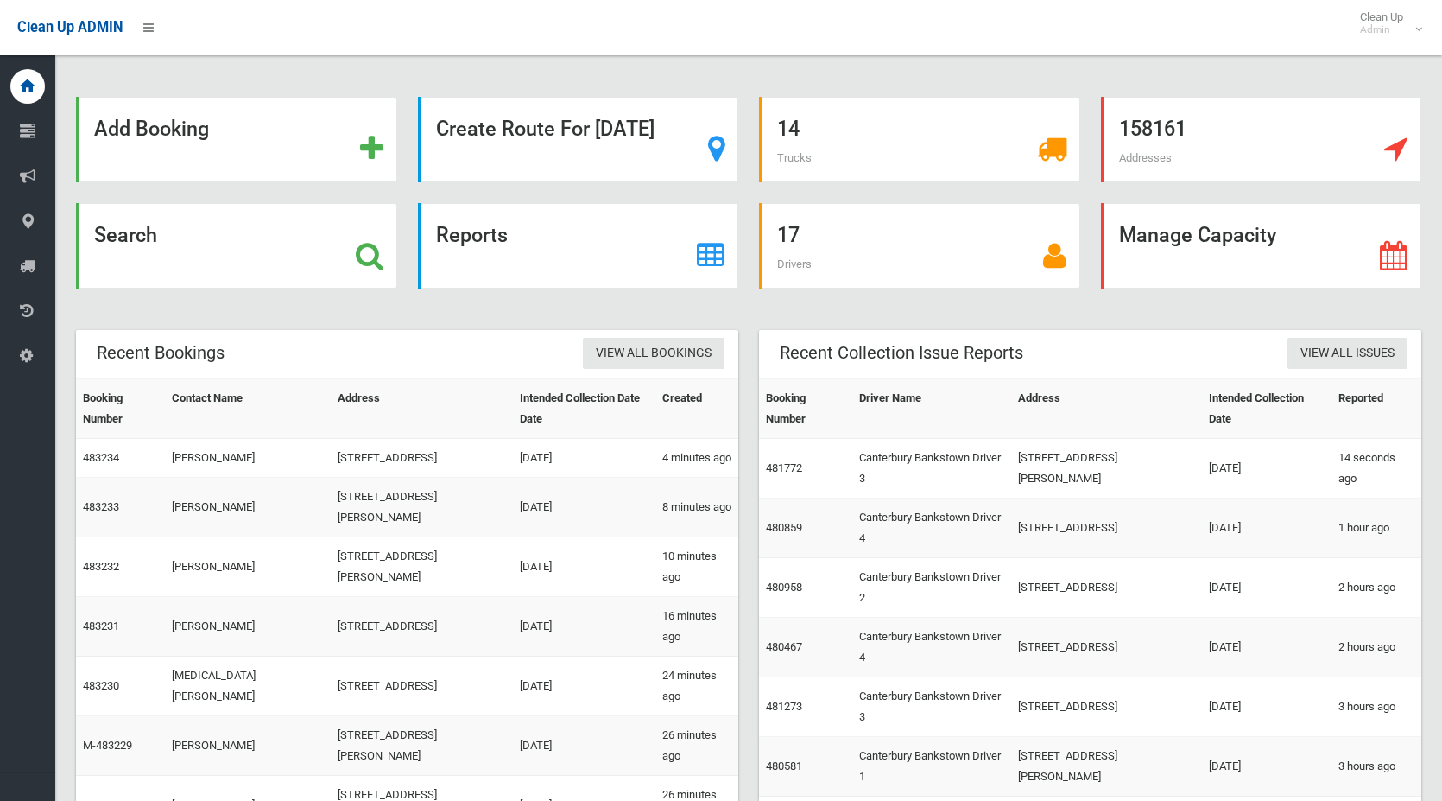 Image resolution: width=1442 pixels, height=801 pixels. I want to click on span: Clean Up ADMIN, so click(70, 27).